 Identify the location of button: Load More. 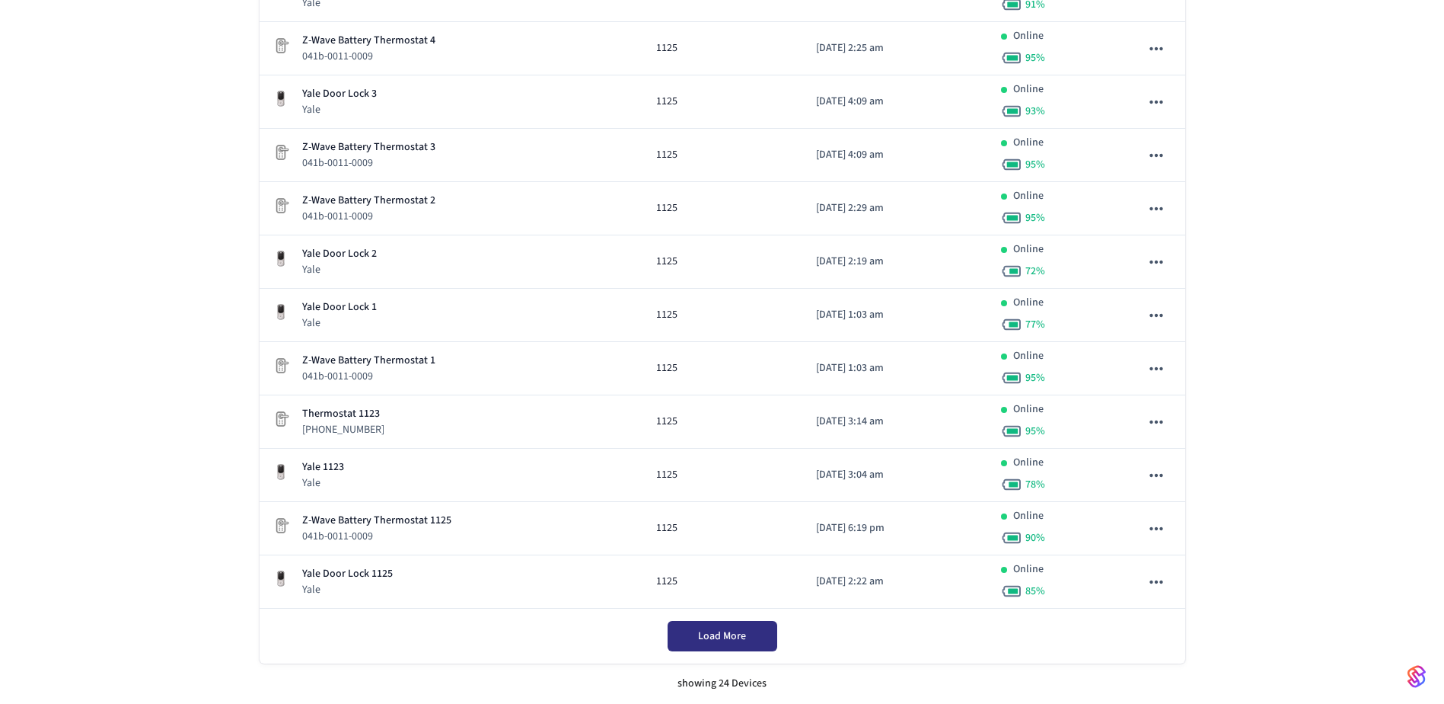
(723, 636).